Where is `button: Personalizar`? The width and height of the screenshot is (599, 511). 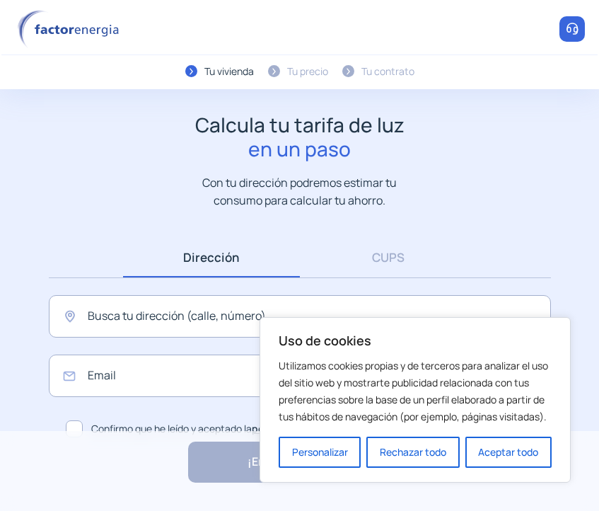
button: Personalizar is located at coordinates (320, 452).